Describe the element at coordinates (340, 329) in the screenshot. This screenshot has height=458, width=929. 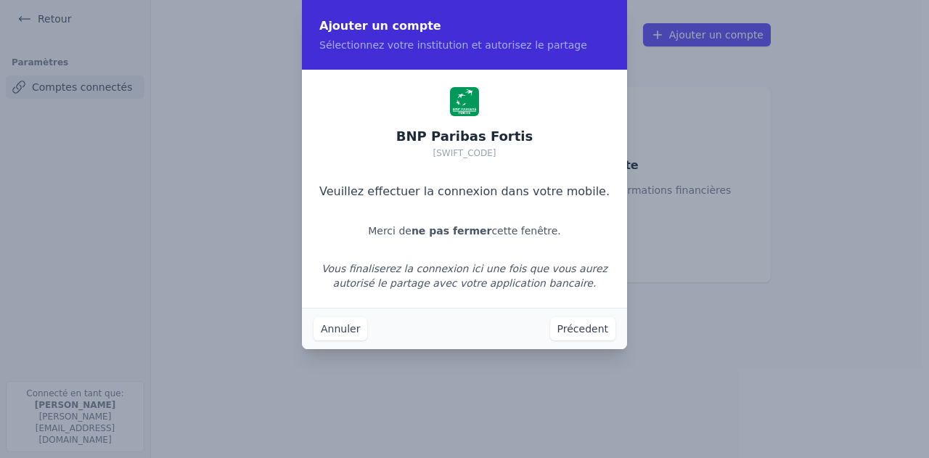
I see `button: Annuler` at that location.